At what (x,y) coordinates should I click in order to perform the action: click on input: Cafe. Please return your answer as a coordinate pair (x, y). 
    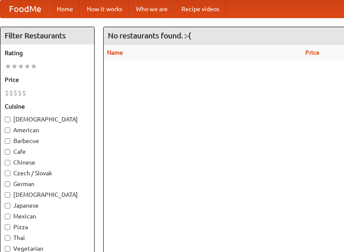
    Looking at the image, I should click on (7, 151).